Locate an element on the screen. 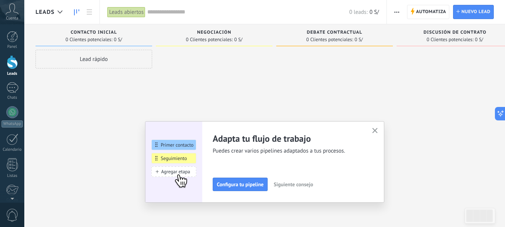 The height and width of the screenshot is (227, 505). span: Automatiza is located at coordinates (431, 12).